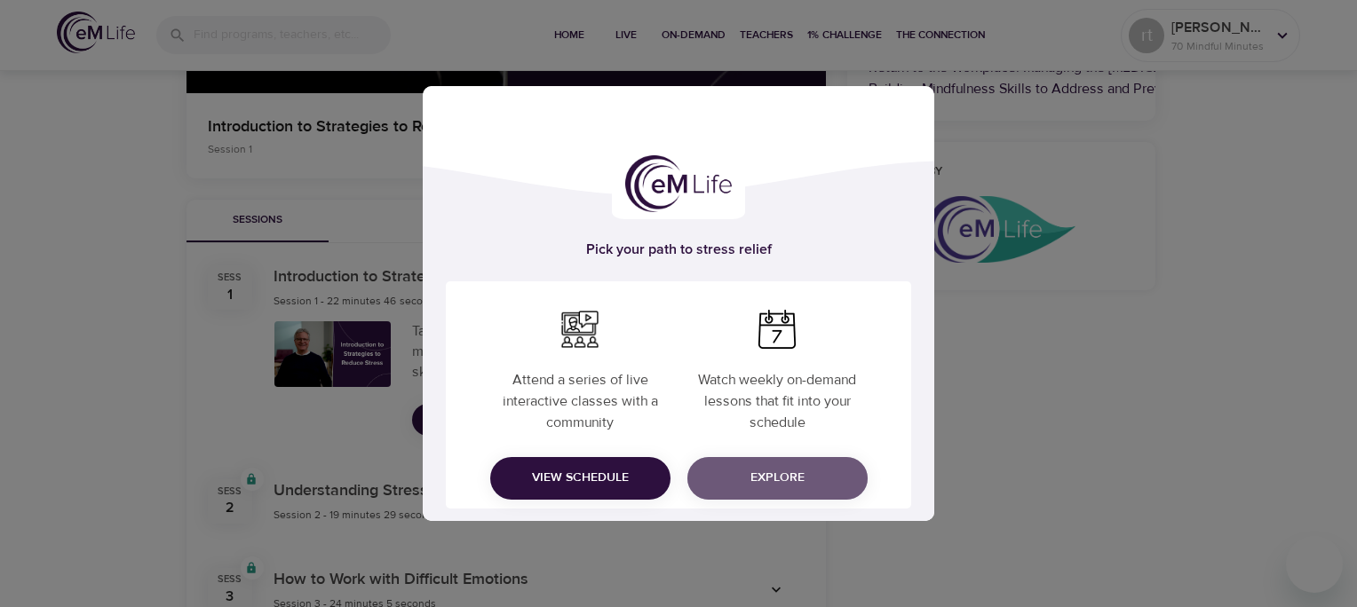  What do you see at coordinates (777, 479) in the screenshot?
I see `button: Explore` at bounding box center [777, 479].